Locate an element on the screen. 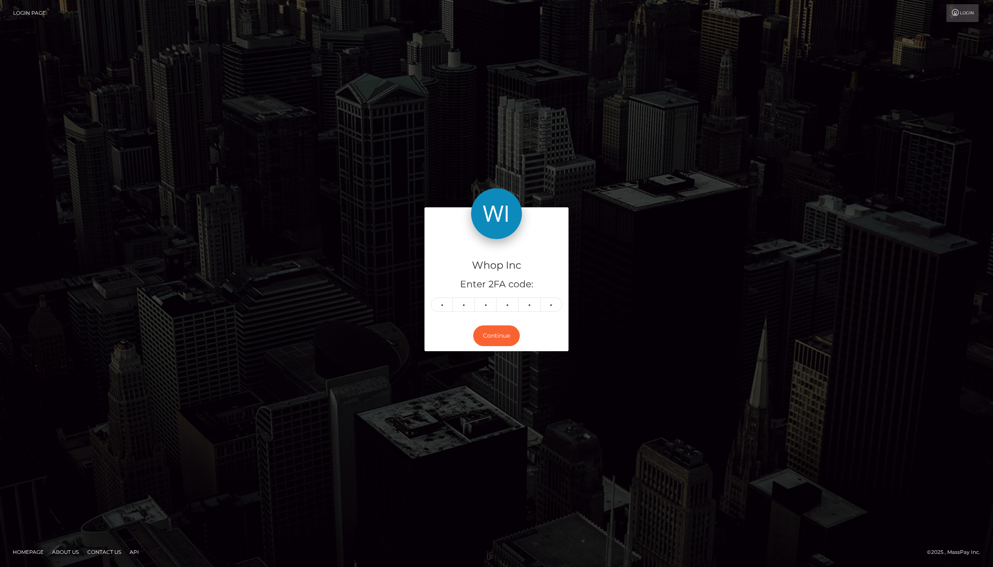 This screenshot has height=567, width=993. a: Homepage is located at coordinates (28, 552).